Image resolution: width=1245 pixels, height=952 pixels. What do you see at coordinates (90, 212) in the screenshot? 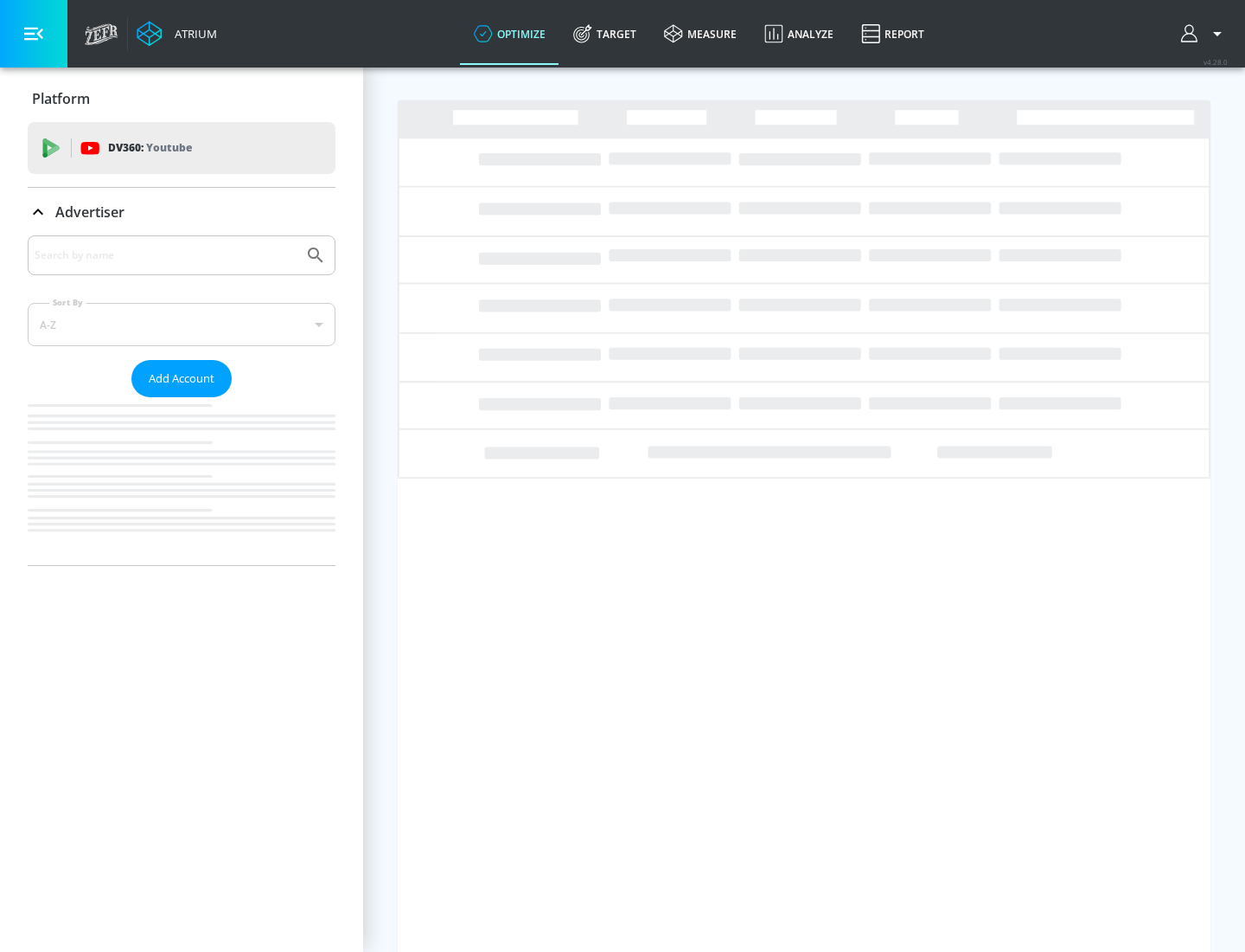
I see `p: Advertiser` at bounding box center [90, 212].